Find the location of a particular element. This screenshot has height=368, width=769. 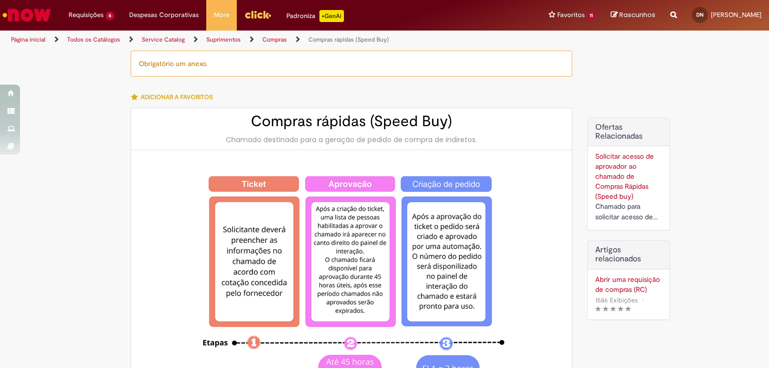

span: 11 is located at coordinates (591, 16).